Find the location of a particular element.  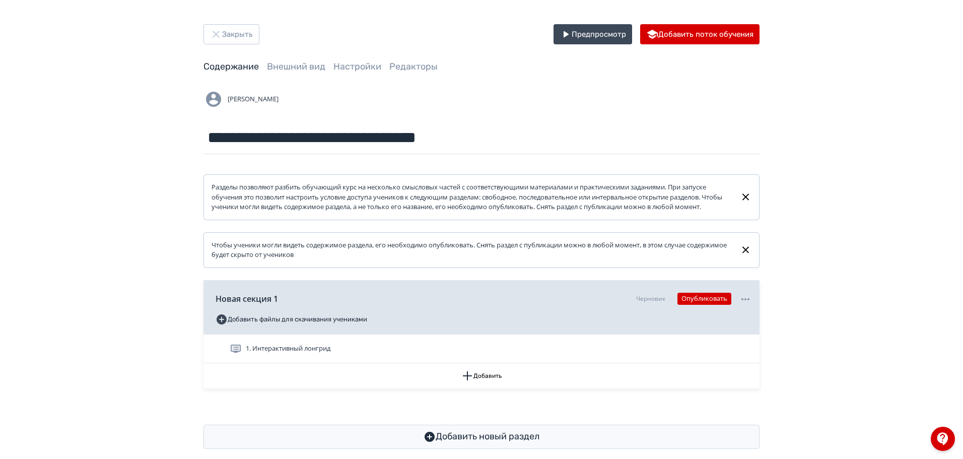

div: Черновик is located at coordinates (651, 299).